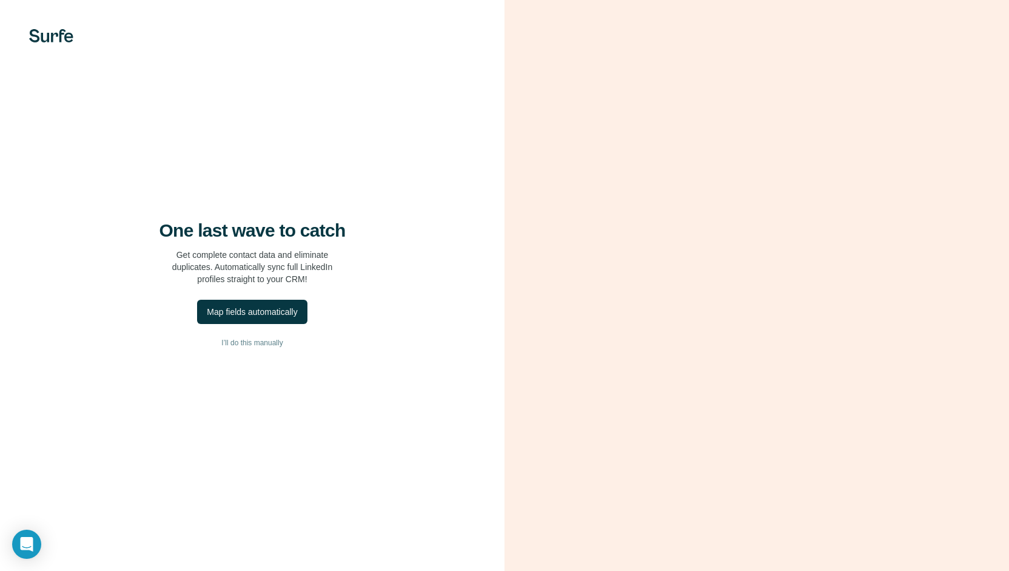 This screenshot has width=1009, height=571. What do you see at coordinates (252, 312) in the screenshot?
I see `div: Map fields automatically` at bounding box center [252, 312].